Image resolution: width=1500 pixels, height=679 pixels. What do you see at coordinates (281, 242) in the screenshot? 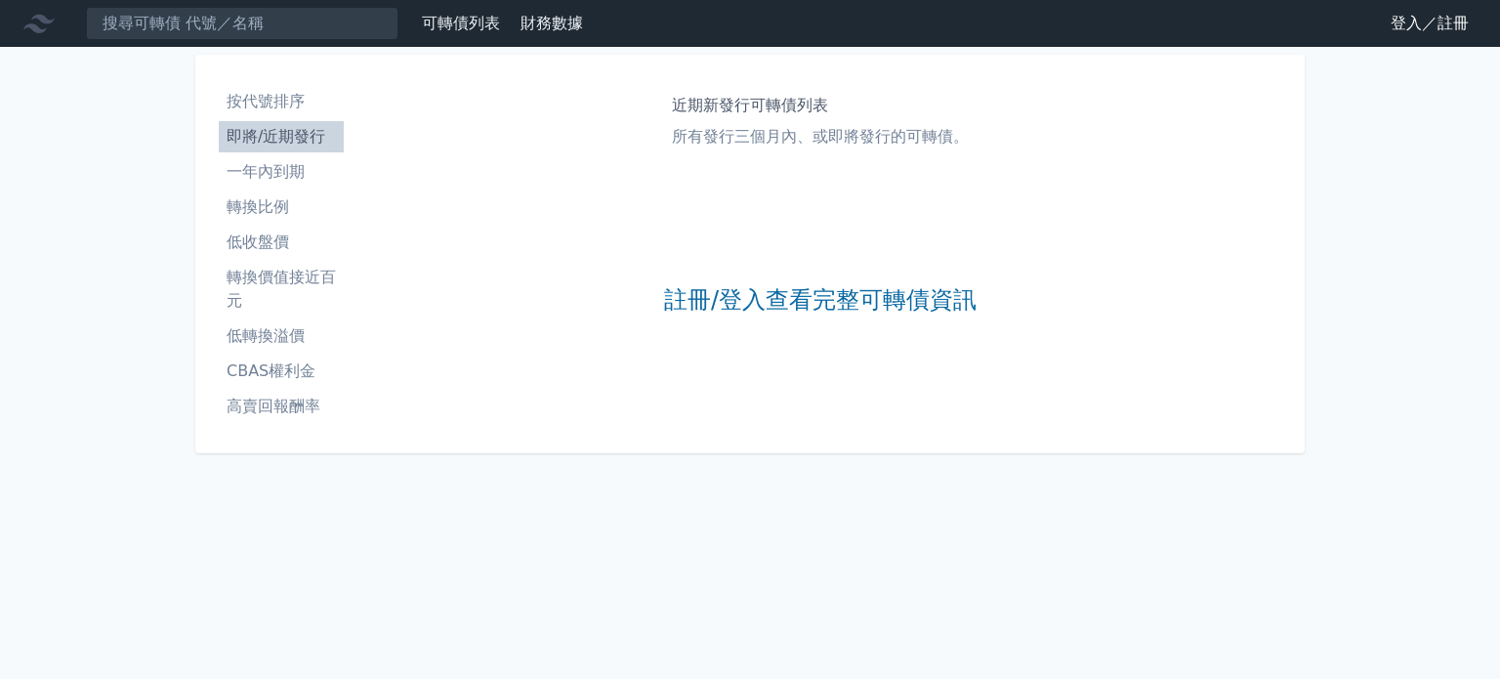
I see `li: 低收盤價` at bounding box center [281, 242].